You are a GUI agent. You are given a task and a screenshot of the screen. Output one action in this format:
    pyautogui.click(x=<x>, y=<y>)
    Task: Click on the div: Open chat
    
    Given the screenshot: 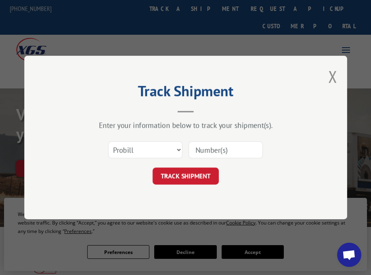 What is the action you would take?
    pyautogui.click(x=349, y=255)
    